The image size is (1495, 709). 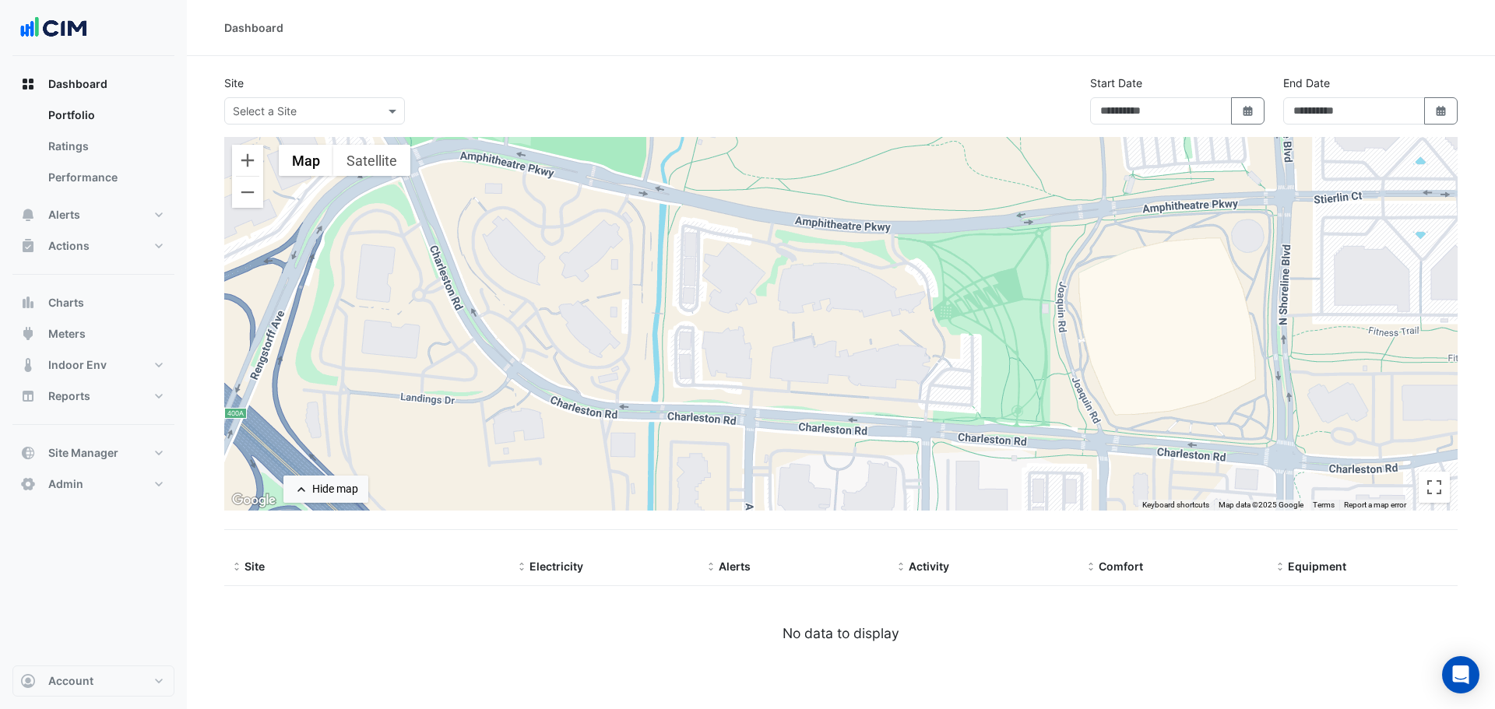 I want to click on span: Indoor Env, so click(x=77, y=365).